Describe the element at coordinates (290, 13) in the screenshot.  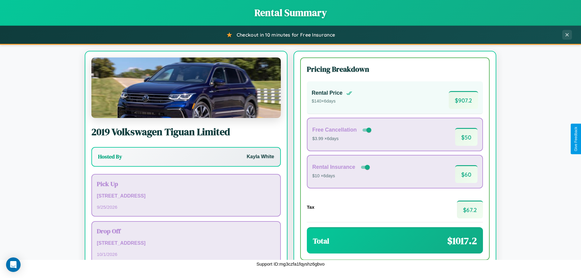
I see `h1: Rental Summary` at that location.